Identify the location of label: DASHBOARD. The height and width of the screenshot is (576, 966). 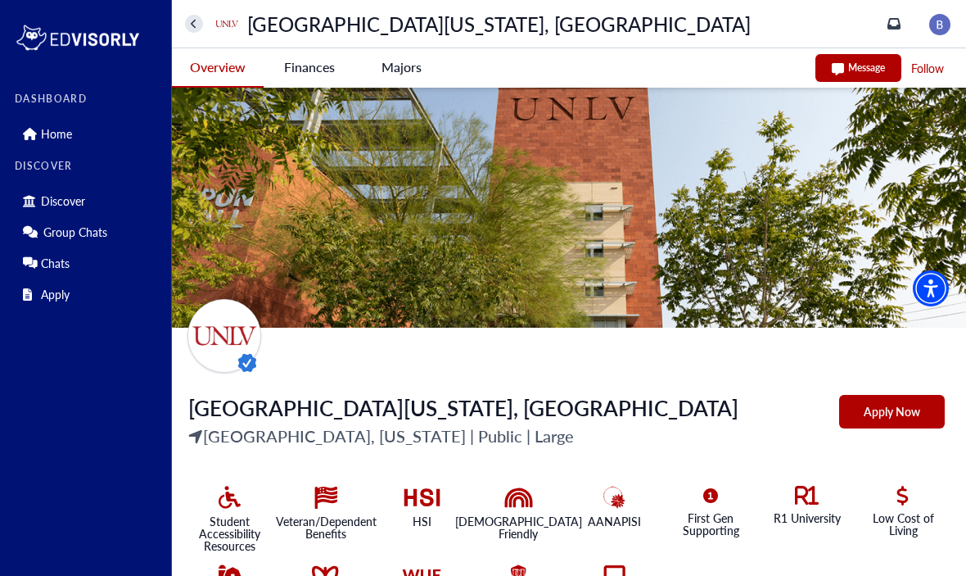
(88, 99).